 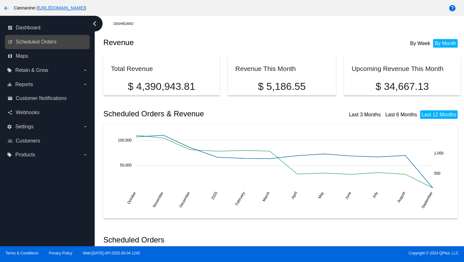 I want to click on span: Retain & Grow, so click(x=32, y=70).